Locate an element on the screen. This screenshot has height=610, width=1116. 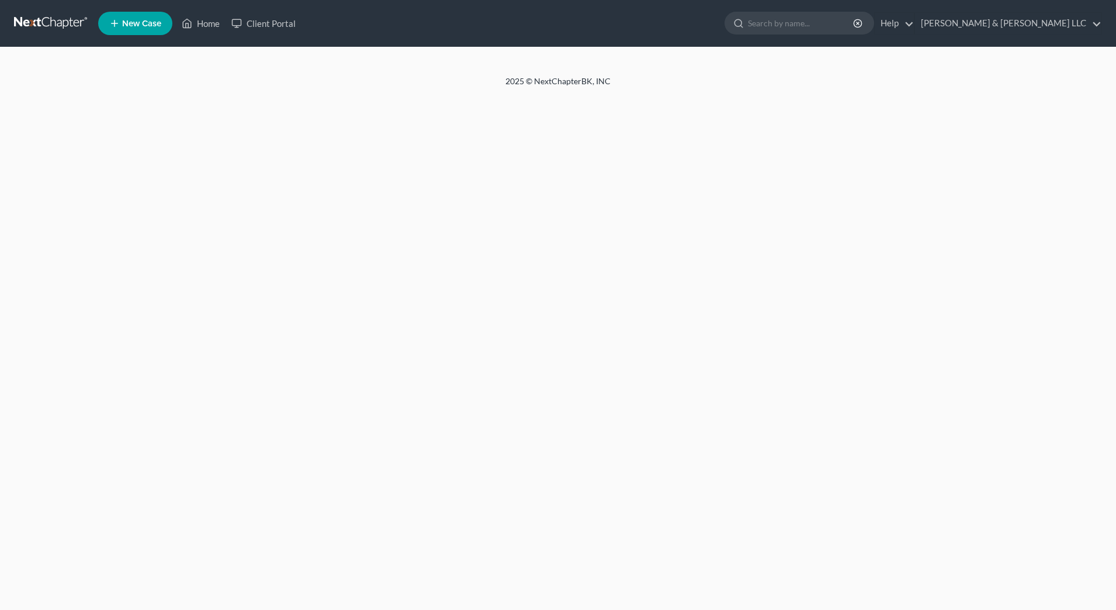
a: Home is located at coordinates (201, 23).